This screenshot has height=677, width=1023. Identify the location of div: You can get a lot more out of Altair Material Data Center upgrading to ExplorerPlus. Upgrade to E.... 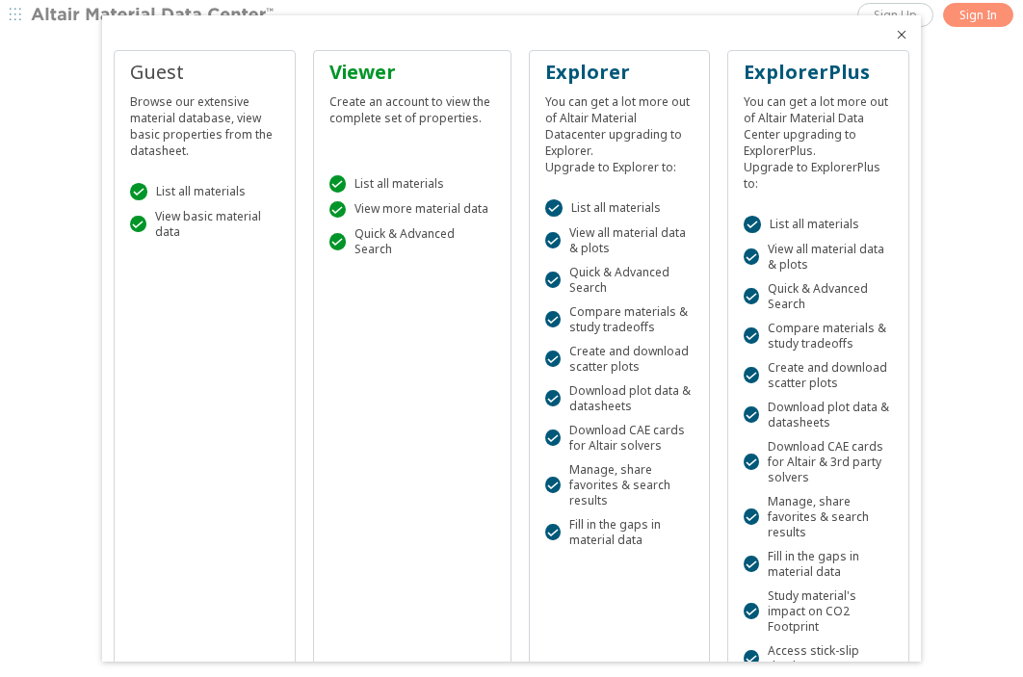
(818, 139).